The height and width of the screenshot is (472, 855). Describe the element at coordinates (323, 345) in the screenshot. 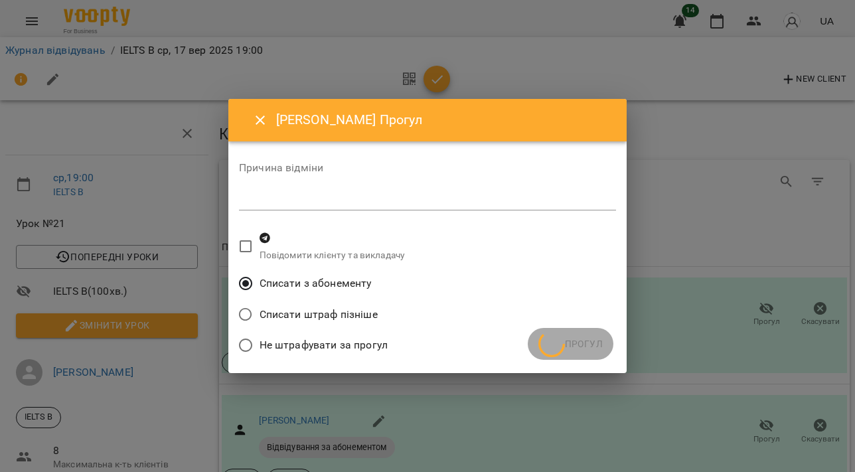

I see `span: Не штрафувати за прогул` at that location.